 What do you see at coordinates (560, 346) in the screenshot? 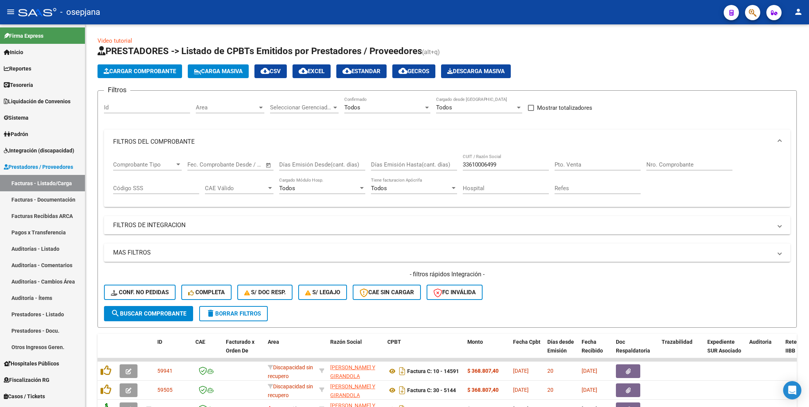
I see `span: Días desde Emisión` at bounding box center [560, 346].